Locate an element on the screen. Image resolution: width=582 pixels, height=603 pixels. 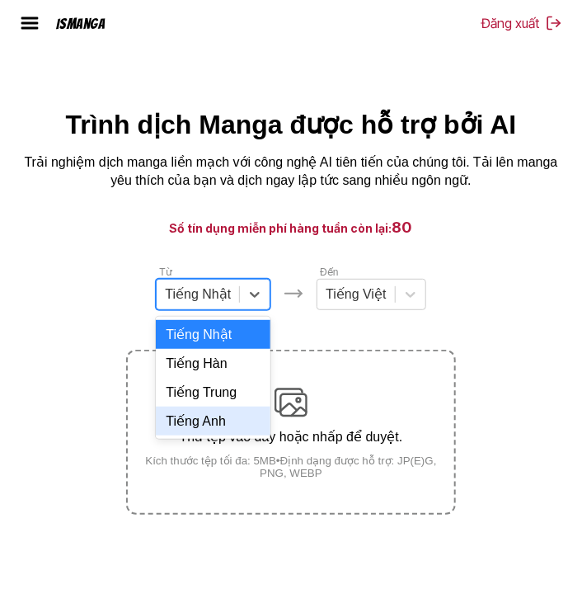
h3: Số tín dụng miễn phí hàng tuần còn lại: is located at coordinates (291, 227).